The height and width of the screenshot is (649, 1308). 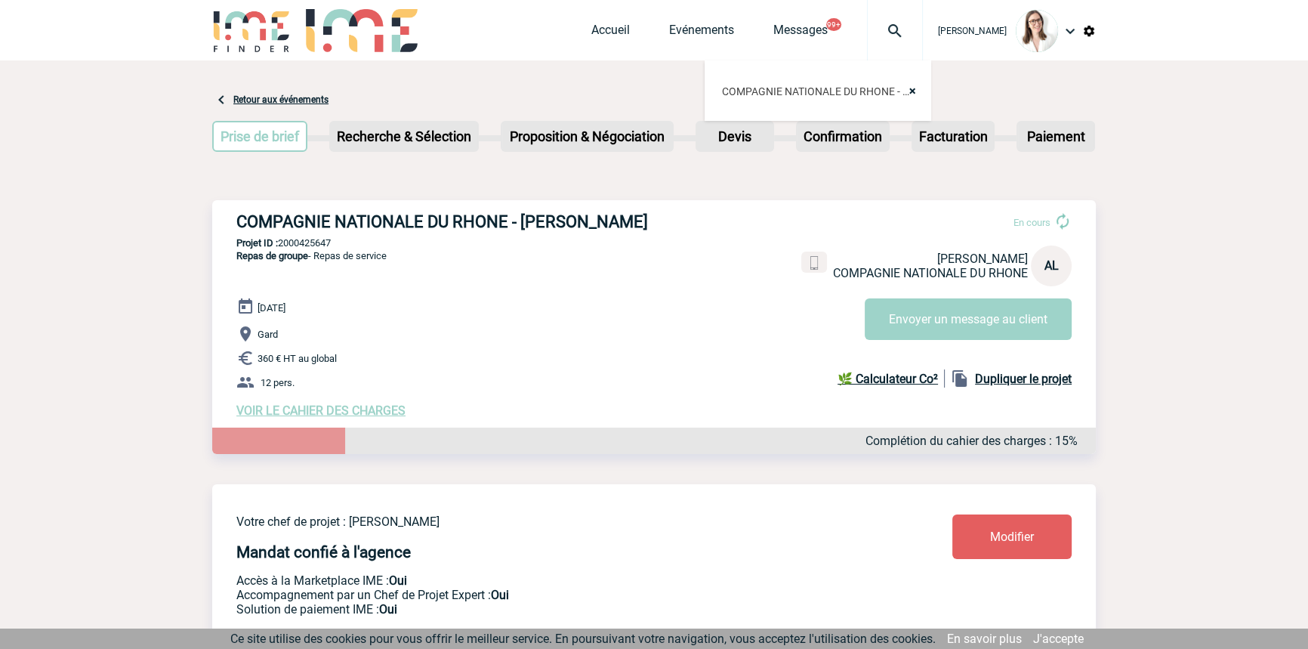 I want to click on p: Devis, so click(x=735, y=136).